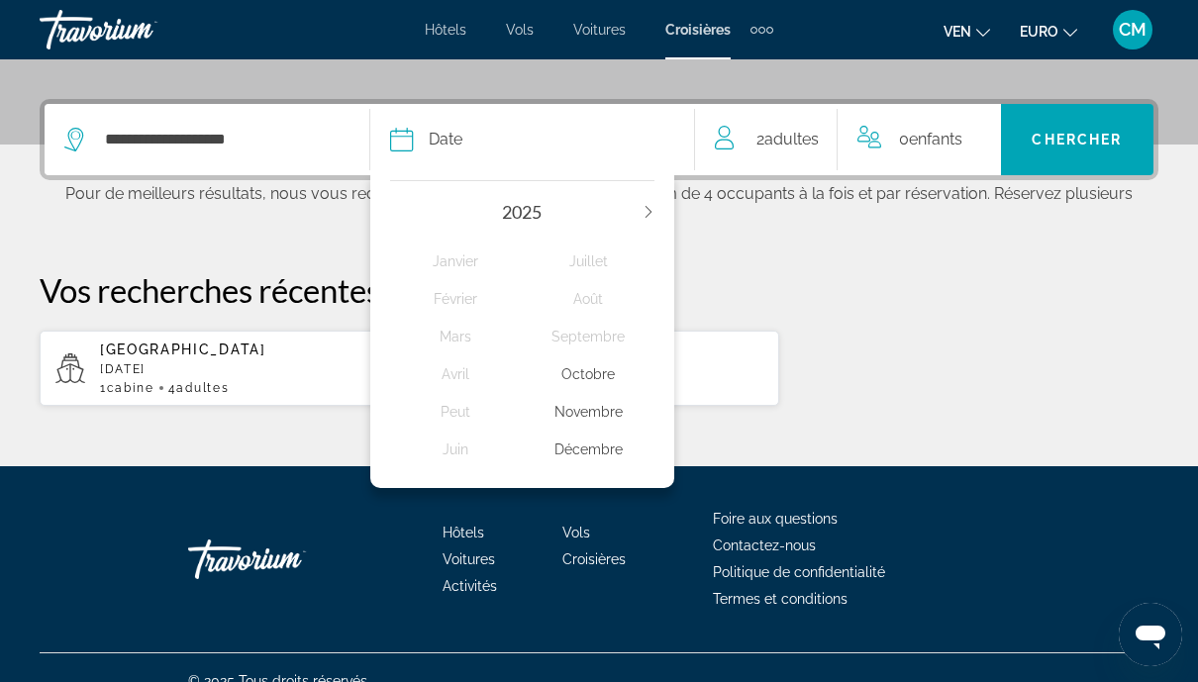 The image size is (1198, 682). What do you see at coordinates (588, 337) in the screenshot?
I see `button: Sélectionnez septembre 2025` at bounding box center [588, 337].